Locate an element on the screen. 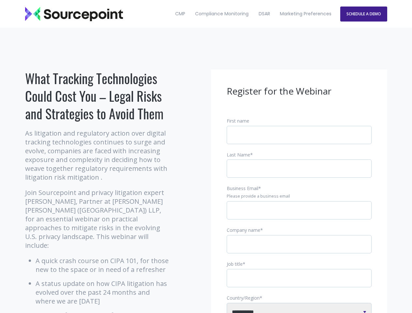 This screenshot has width=412, height=313. img: Sourcepoint_logo_black_transparent (2)-2 is located at coordinates (74, 14).